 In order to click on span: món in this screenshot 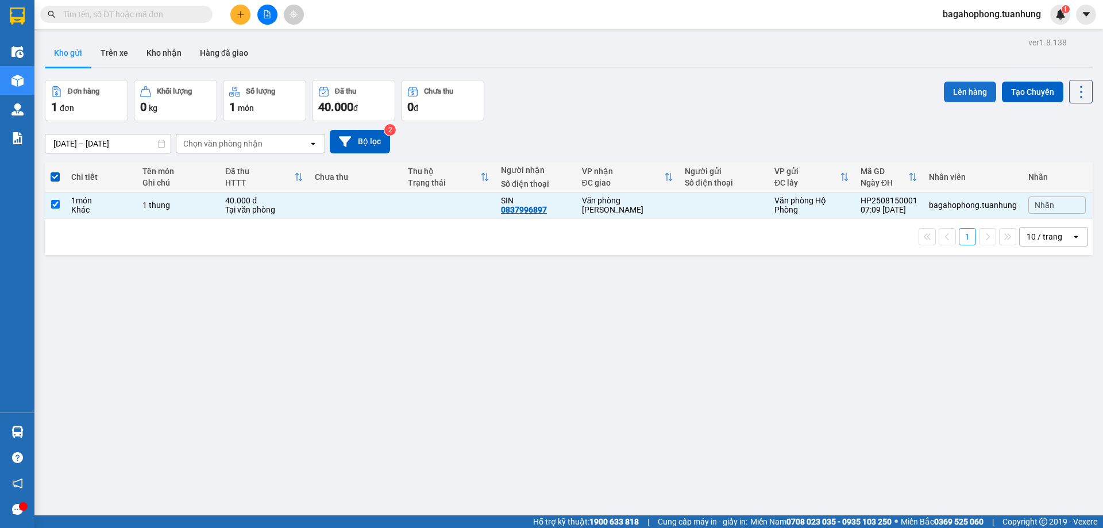, I will do `click(246, 108)`.